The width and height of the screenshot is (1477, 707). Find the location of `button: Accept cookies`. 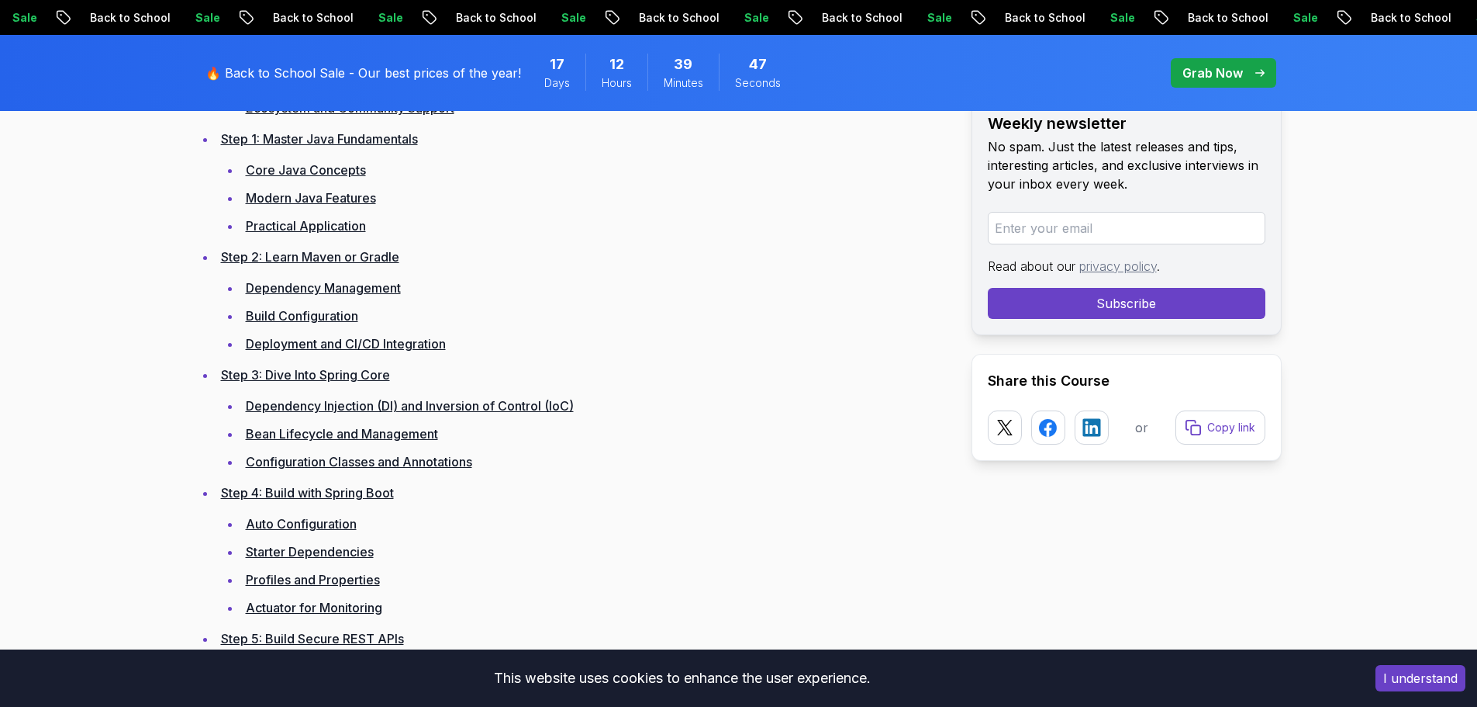

button: Accept cookies is located at coordinates (1421, 678).